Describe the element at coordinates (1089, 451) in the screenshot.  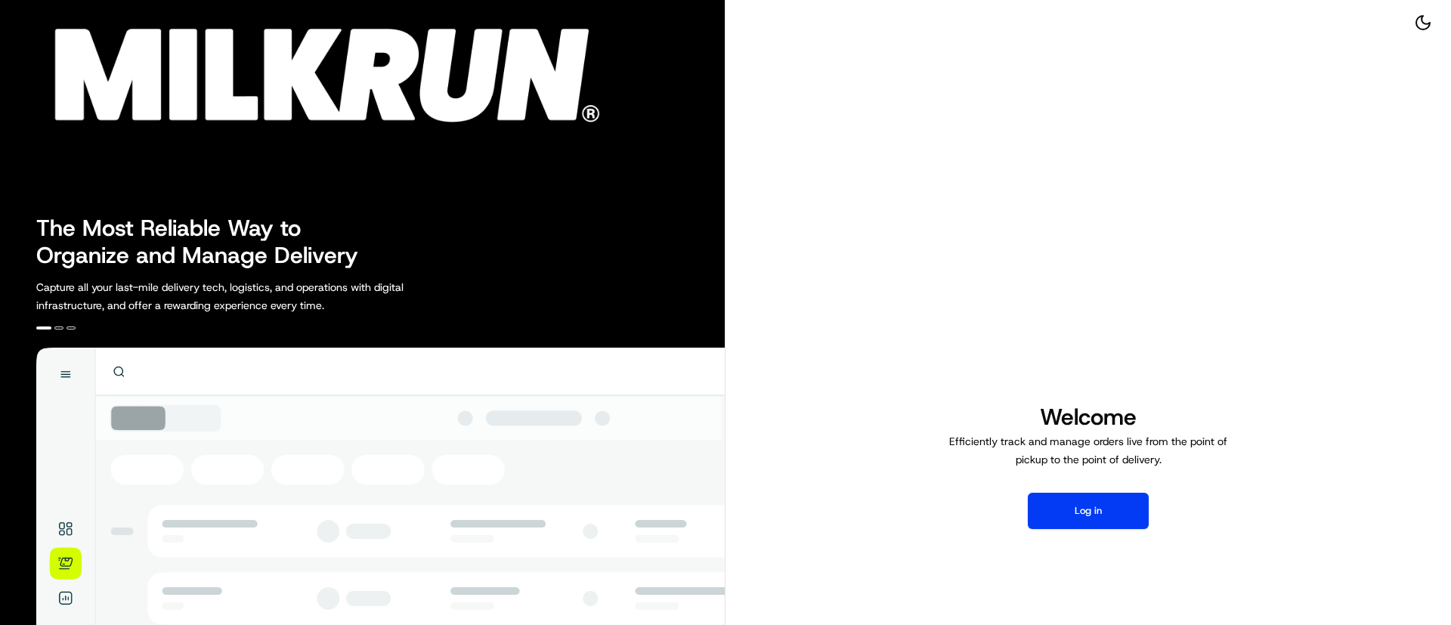
I see `p: Efficiently track and manage orders live from the point of pickup to the point of delivery.` at that location.